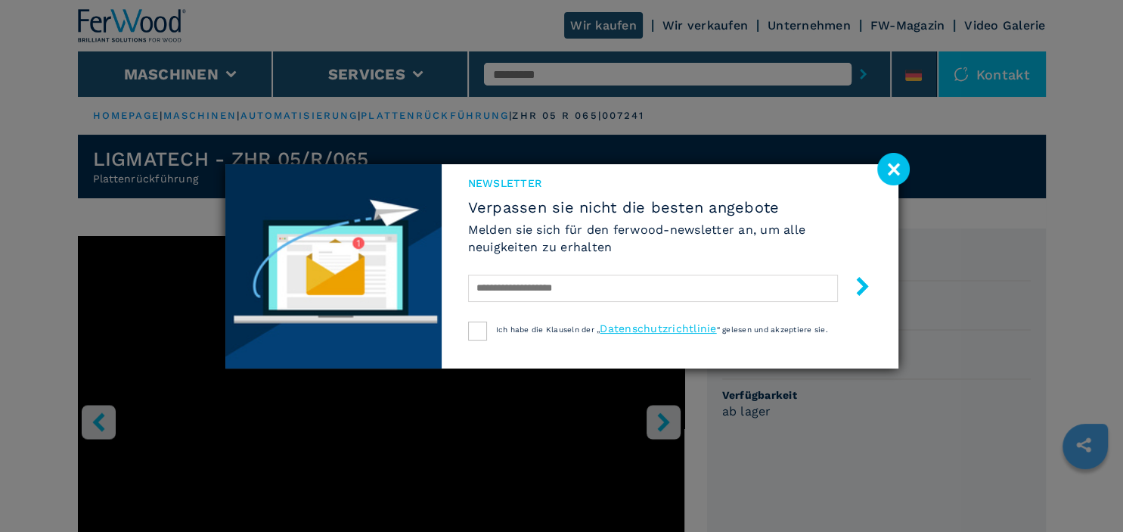 Image resolution: width=1123 pixels, height=532 pixels. What do you see at coordinates (670, 207) in the screenshot?
I see `span: Verpassen sie nicht die besten angebote` at bounding box center [670, 207].